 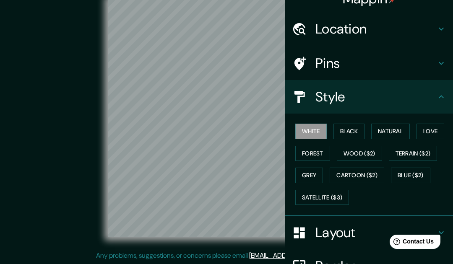 What do you see at coordinates (430, 131) in the screenshot?
I see `button: Love` at bounding box center [430, 131].